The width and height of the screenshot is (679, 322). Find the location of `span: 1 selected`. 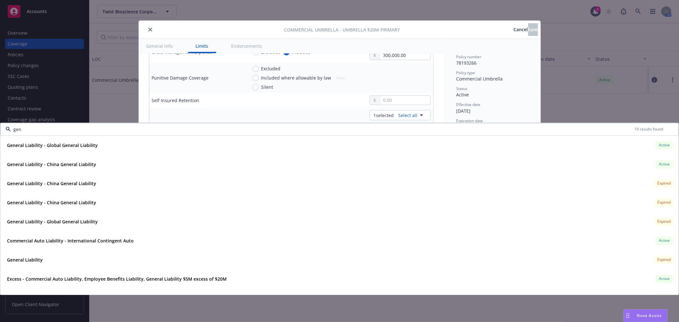

span: 1 selected is located at coordinates (384, 115).